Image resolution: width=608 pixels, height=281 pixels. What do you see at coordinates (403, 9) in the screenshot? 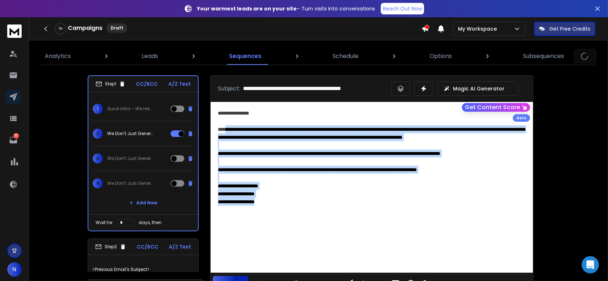
I see `p: Reach Out Now` at bounding box center [403, 9].